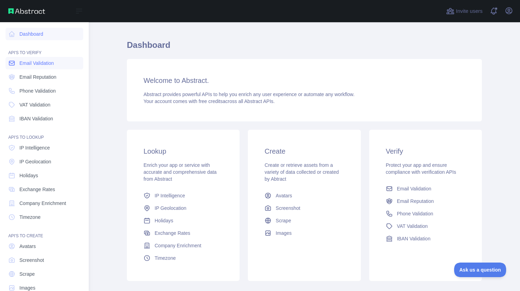 The image size is (520, 291). I want to click on span: Images, so click(283, 233).